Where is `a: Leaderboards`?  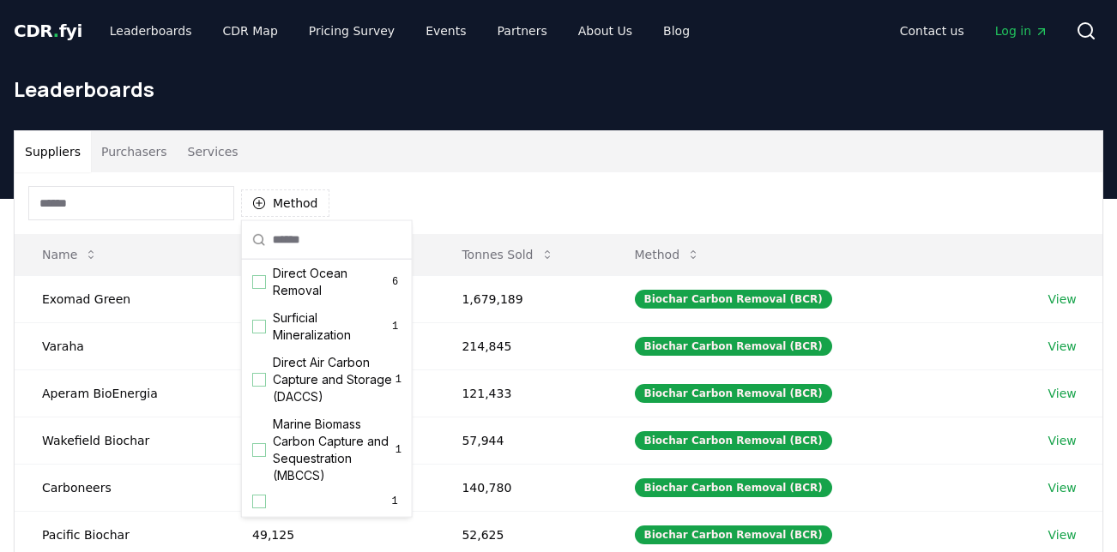 a: Leaderboards is located at coordinates (151, 31).